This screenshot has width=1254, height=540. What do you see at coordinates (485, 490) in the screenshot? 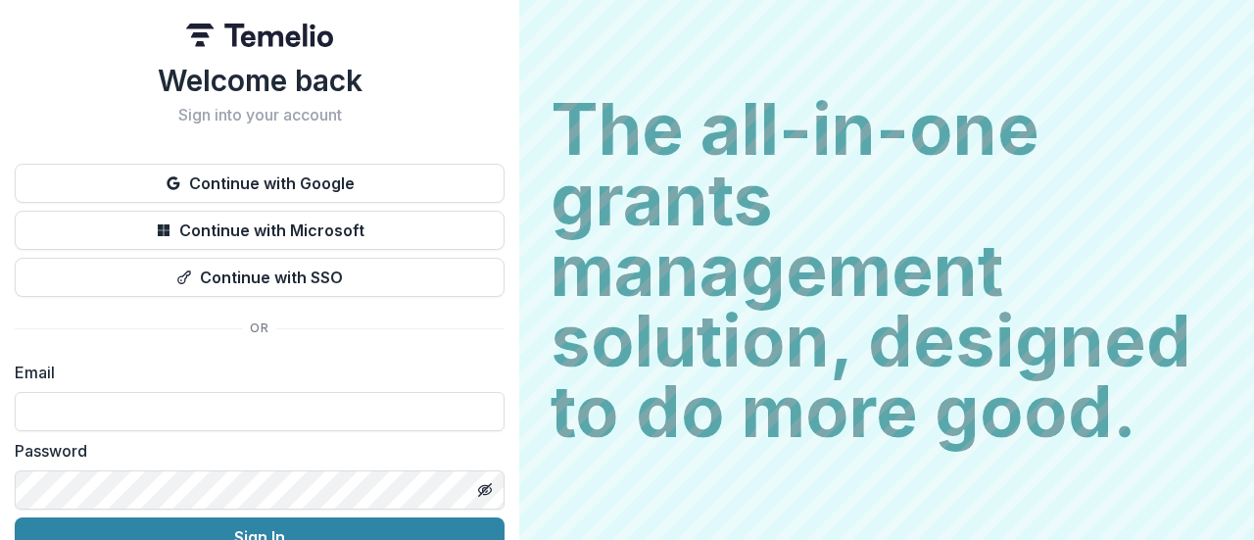
I see `button: Toggle password visibility` at bounding box center [485, 490].